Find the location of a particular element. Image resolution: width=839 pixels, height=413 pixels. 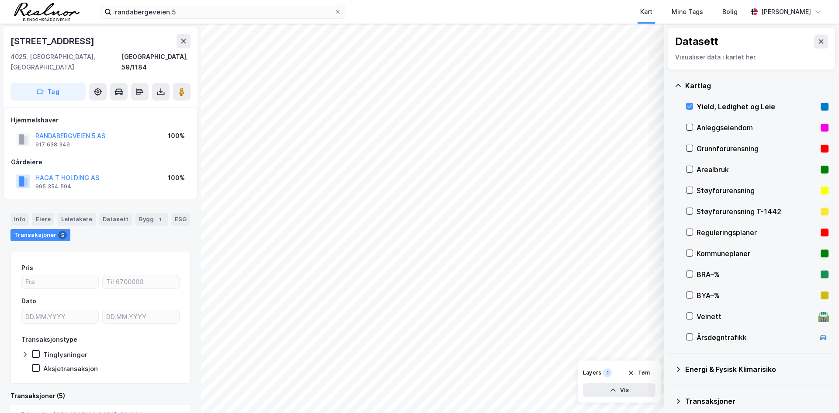

div: Layers is located at coordinates (592, 373).